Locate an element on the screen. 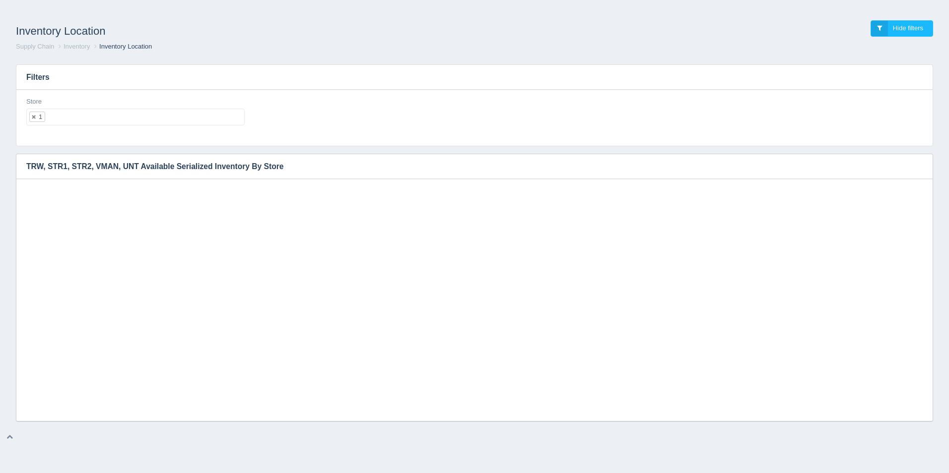  a: Supply Chain is located at coordinates (35, 46).